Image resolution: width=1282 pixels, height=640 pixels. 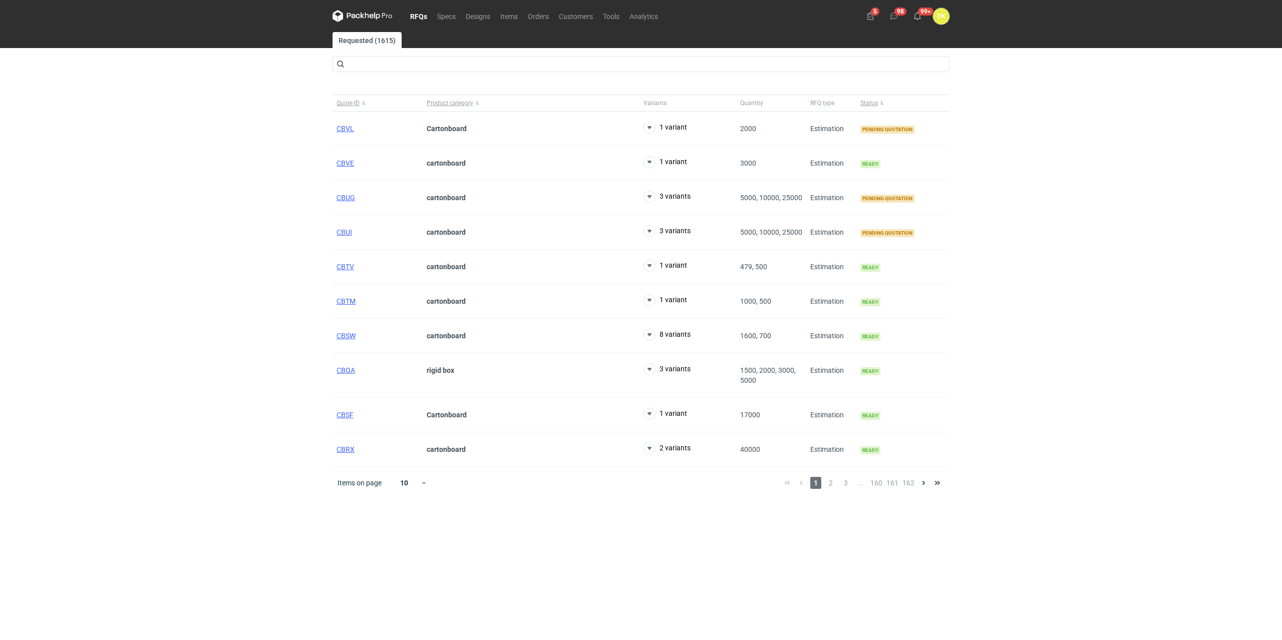 I want to click on span: 162, so click(x=908, y=483).